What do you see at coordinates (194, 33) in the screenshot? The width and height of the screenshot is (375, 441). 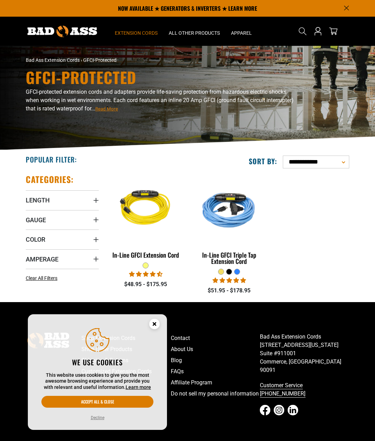 I see `span: All Other Products` at bounding box center [194, 33].